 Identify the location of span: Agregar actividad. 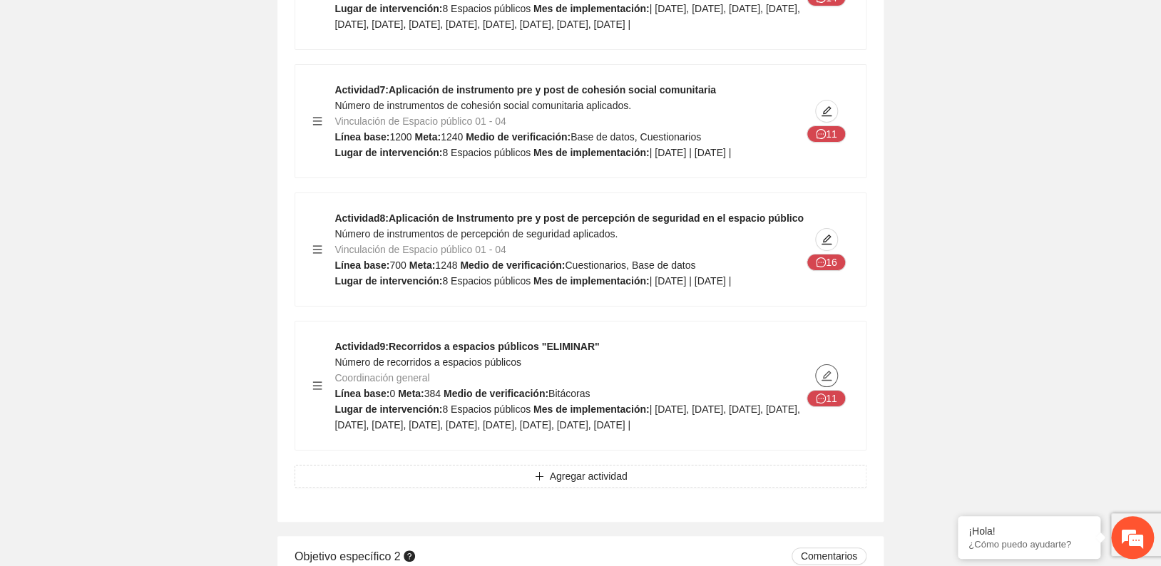
(588, 476).